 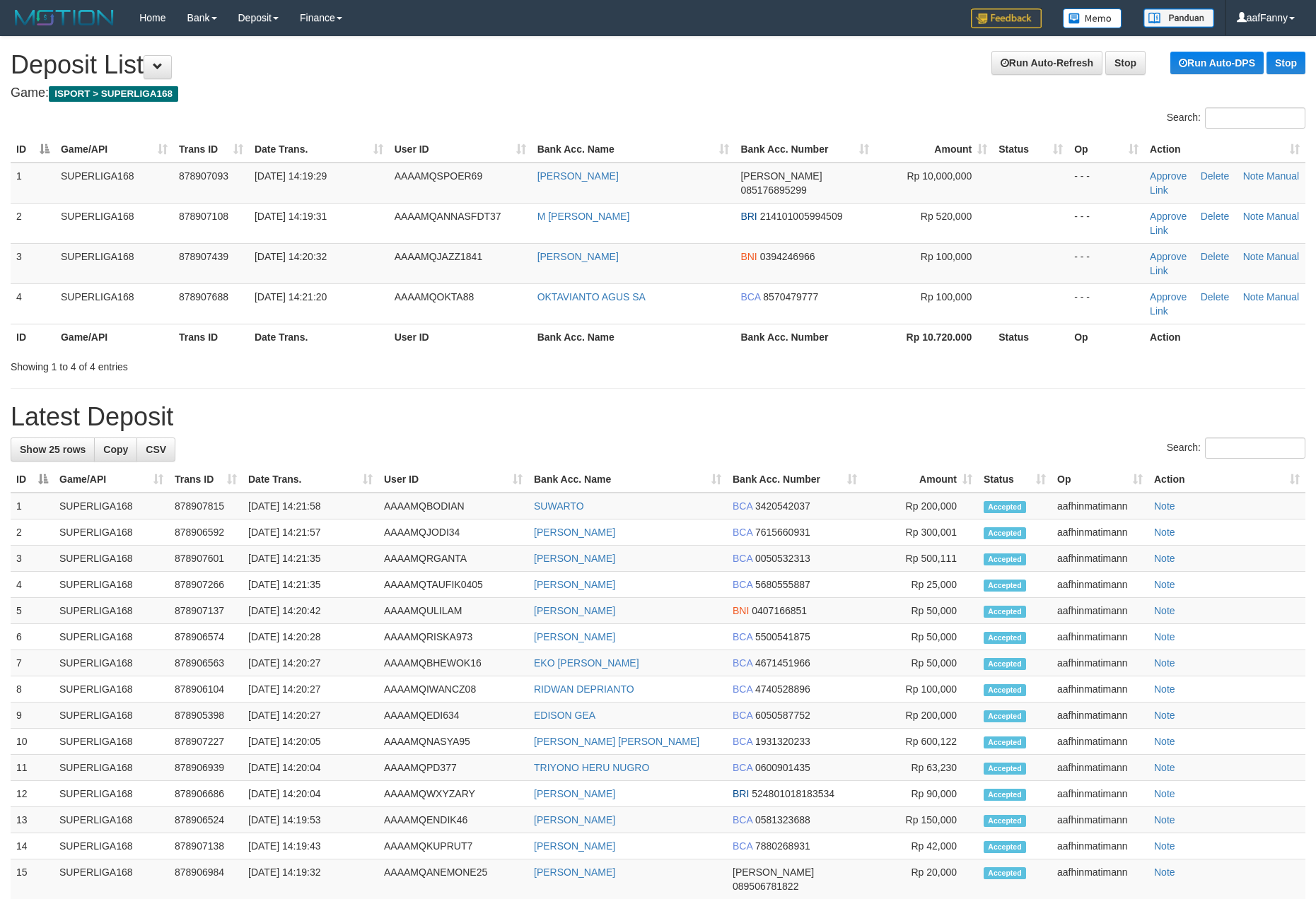 I want to click on img: panduan.png, so click(x=1179, y=18).